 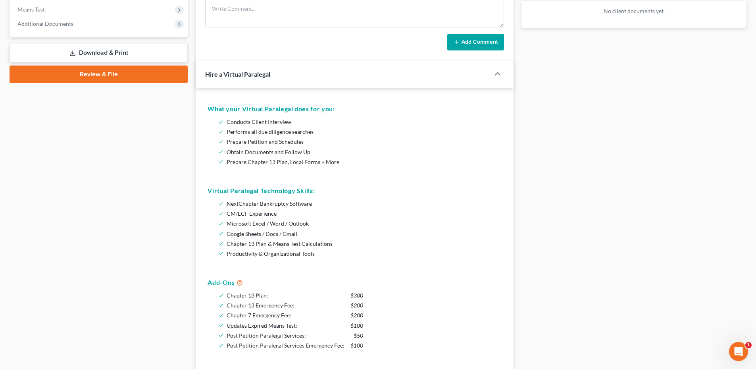 What do you see at coordinates (238, 74) in the screenshot?
I see `span: Hire a Virtual Paralegal` at bounding box center [238, 74].